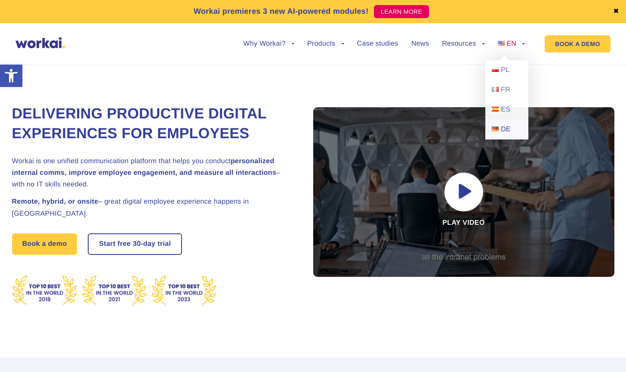 Image resolution: width=626 pixels, height=372 pixels. I want to click on span: PL, so click(505, 70).